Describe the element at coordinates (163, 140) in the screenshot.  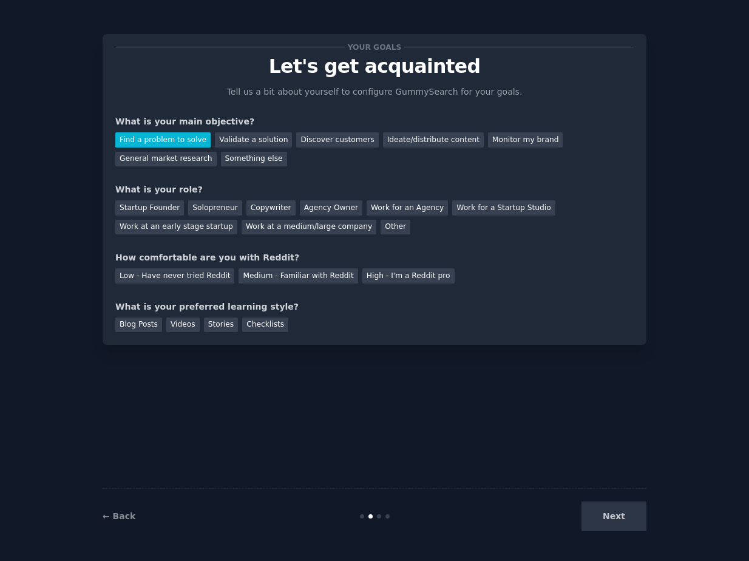
I see `div: Find a problem to solve` at that location.